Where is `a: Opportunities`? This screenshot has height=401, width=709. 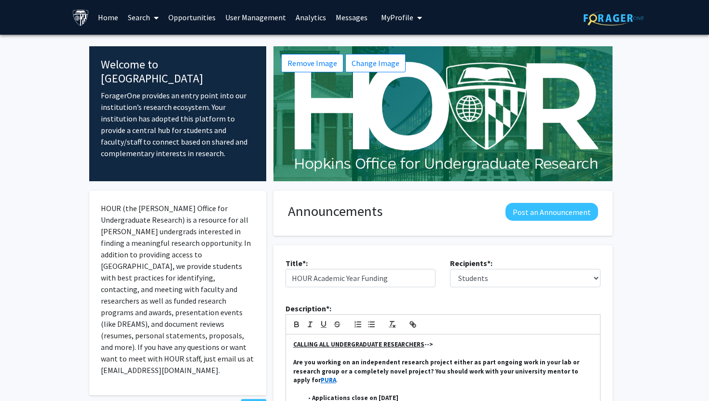
a: Opportunities is located at coordinates (192, 17).